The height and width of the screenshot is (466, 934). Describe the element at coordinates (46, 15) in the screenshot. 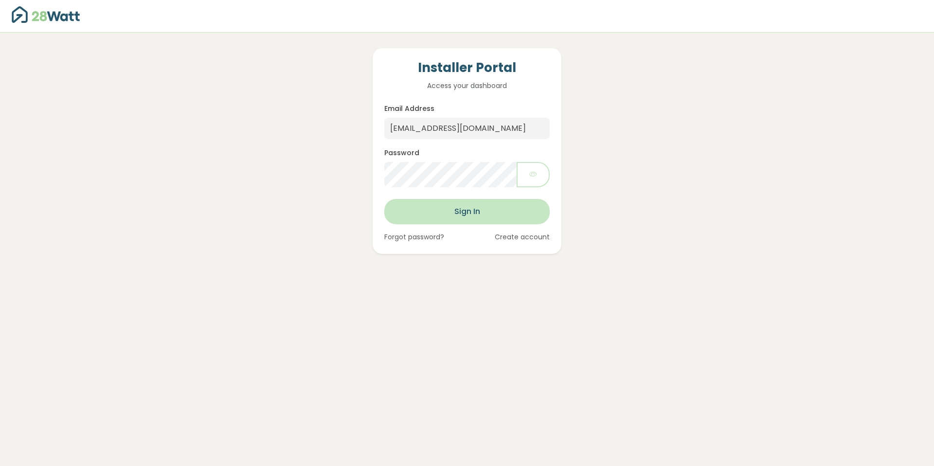

I see `img: 28Watt` at that location.